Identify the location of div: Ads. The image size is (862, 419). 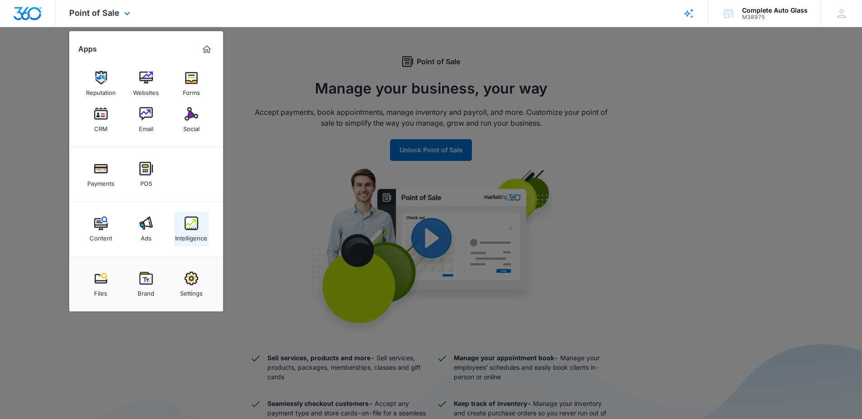
(146, 236).